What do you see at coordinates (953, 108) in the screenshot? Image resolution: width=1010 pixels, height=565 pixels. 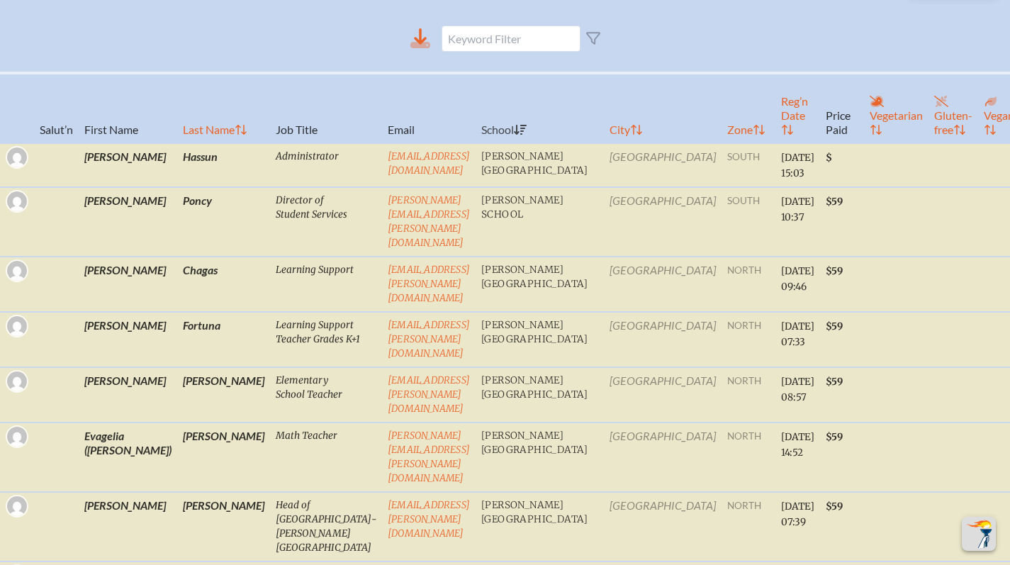 I see `th: Gluten-free` at bounding box center [953, 108].